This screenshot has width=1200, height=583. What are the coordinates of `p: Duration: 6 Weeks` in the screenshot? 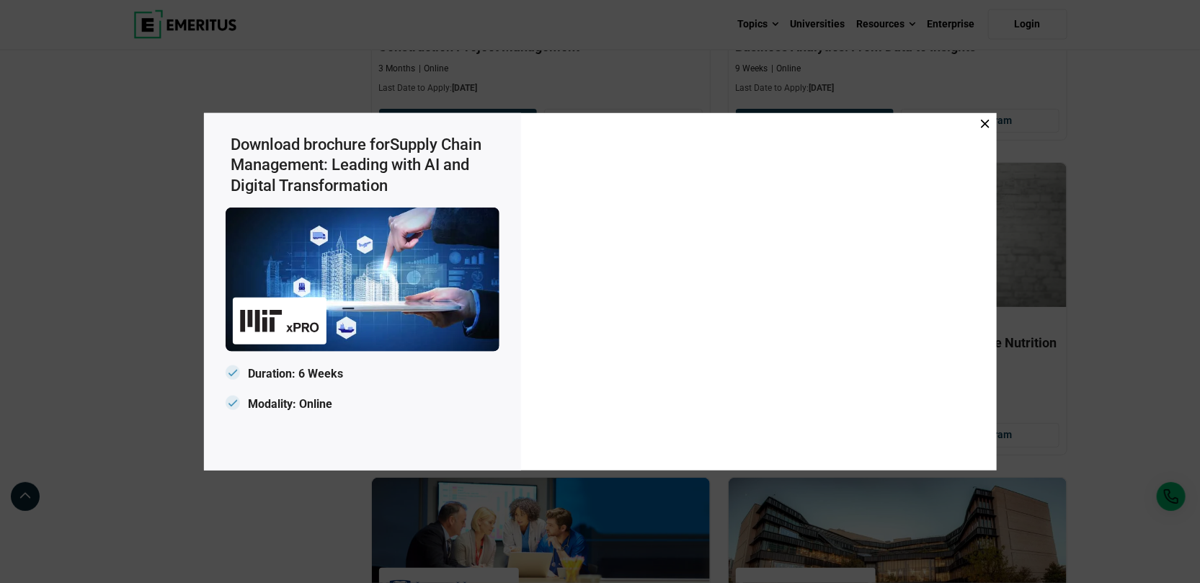 It's located at (363, 374).